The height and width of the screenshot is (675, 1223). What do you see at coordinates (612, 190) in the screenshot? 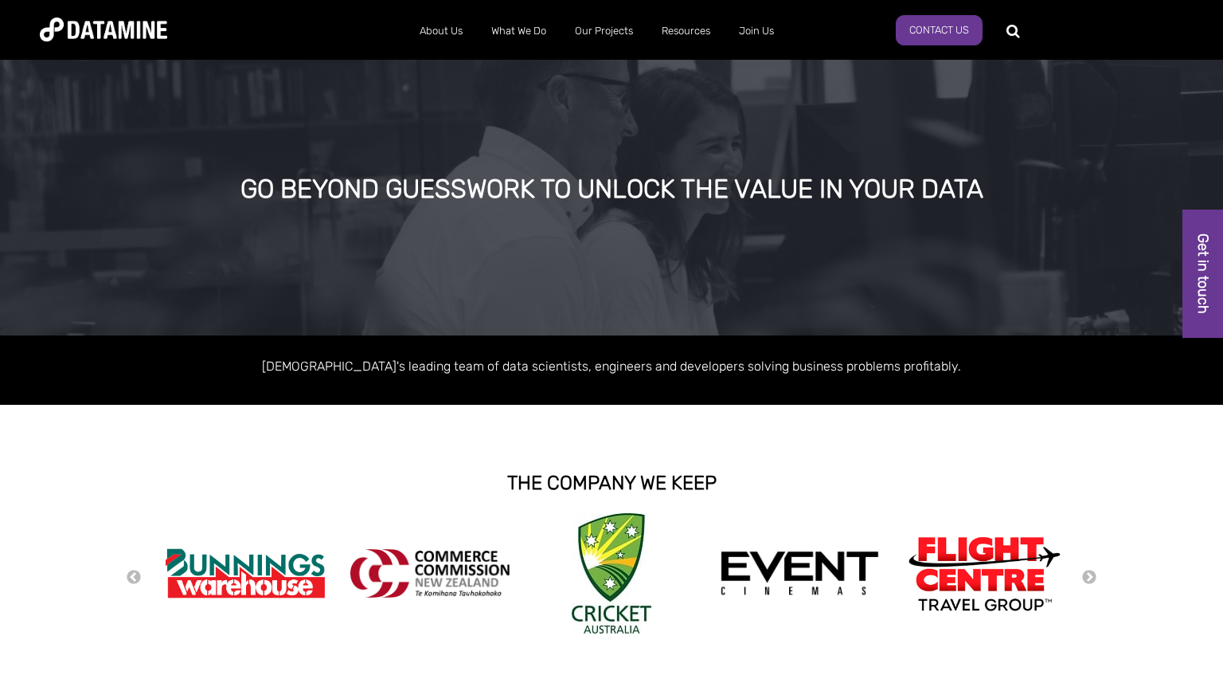
I see `div: GO BEYOND GUESSWORK TO UNLOCK THE VALUE IN YOUR DATA` at bounding box center [612, 190].